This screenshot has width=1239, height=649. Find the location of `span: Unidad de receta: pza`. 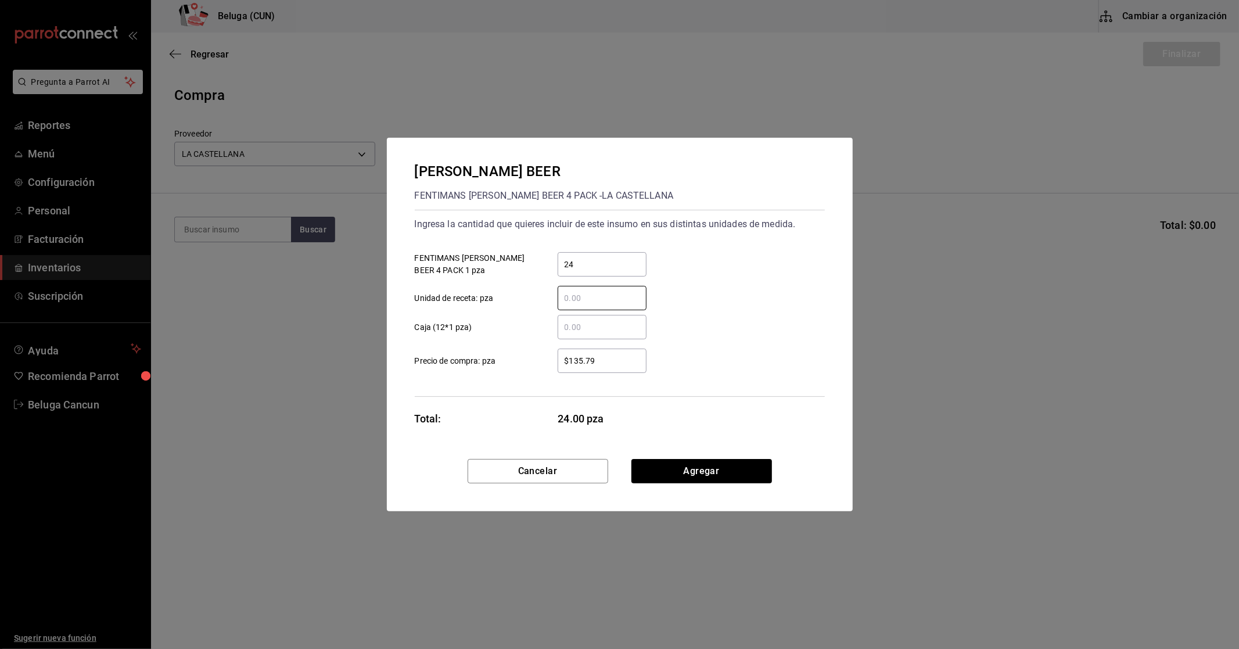

span: Unidad de receta: pza is located at coordinates (454, 298).